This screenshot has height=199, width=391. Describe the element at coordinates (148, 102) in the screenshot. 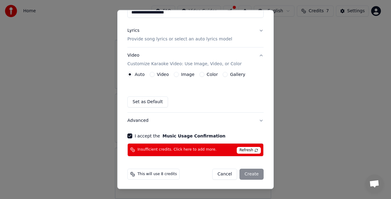

I see `button: Set as Default` at that location.